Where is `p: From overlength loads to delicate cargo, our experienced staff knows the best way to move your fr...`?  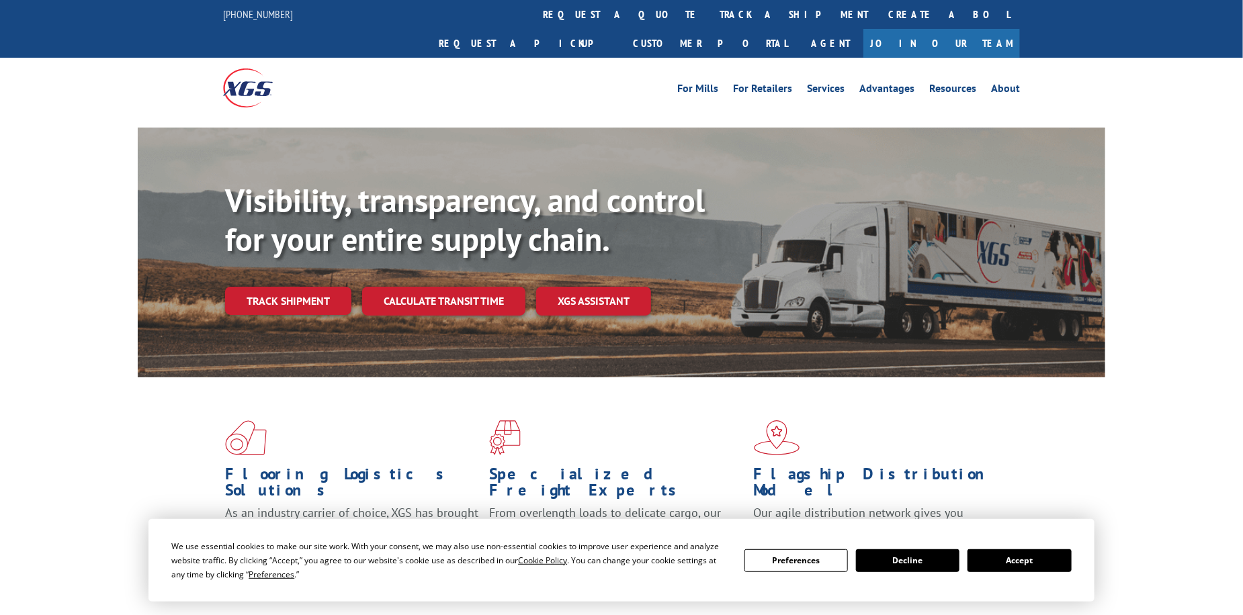
p: From overlength loads to delicate cargo, our experienced staff knows the best way to move your fr... is located at coordinates (616, 535).